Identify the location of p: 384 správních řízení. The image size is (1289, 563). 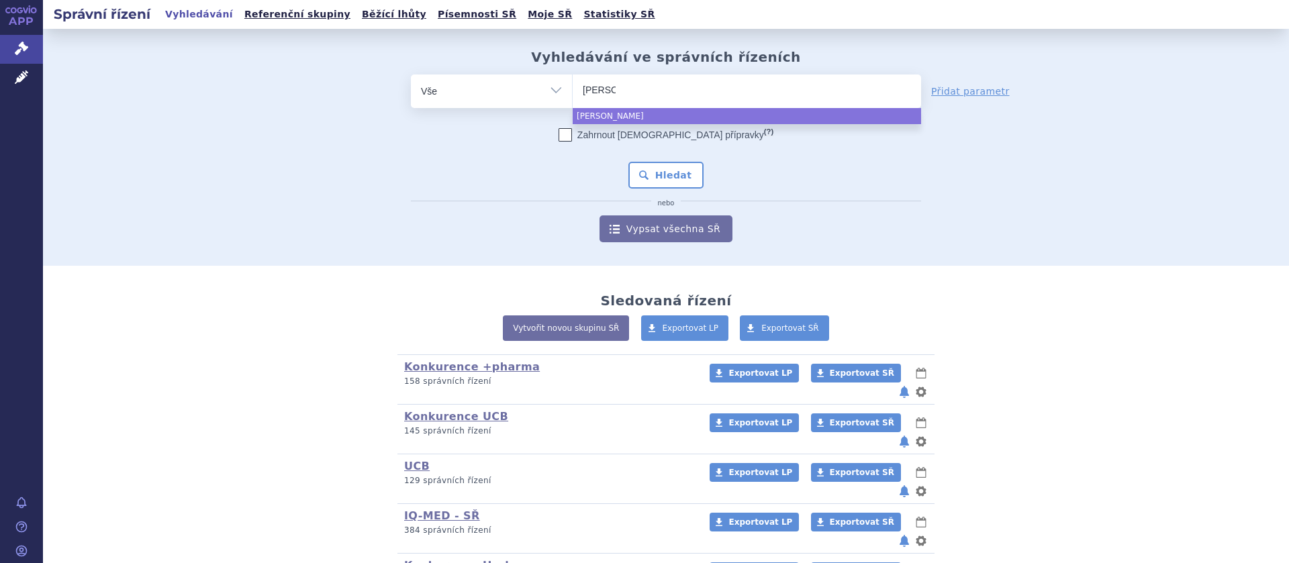
(548, 530).